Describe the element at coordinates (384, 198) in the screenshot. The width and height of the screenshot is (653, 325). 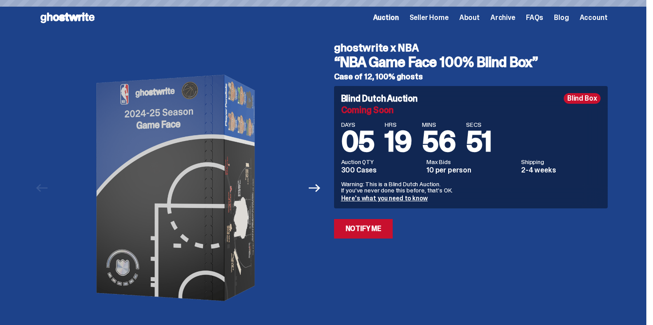
I see `a: Here's what you need to know` at that location.